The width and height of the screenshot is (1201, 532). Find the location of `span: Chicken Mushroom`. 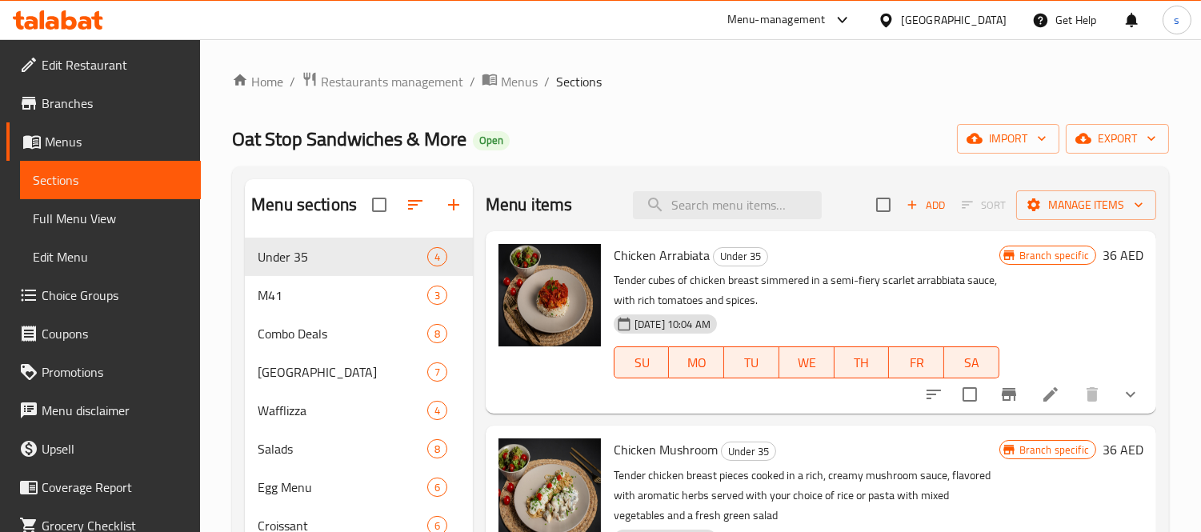

span: Chicken Mushroom is located at coordinates (666, 450).